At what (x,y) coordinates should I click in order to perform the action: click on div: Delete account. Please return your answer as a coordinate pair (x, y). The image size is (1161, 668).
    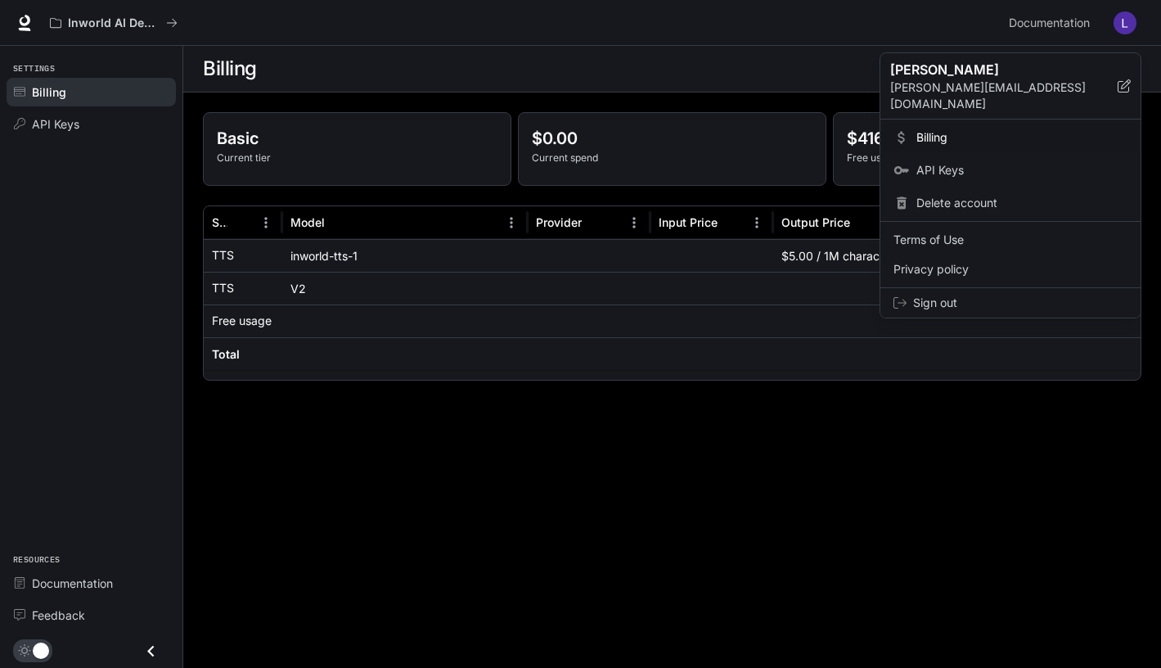
    Looking at the image, I should click on (1011, 203).